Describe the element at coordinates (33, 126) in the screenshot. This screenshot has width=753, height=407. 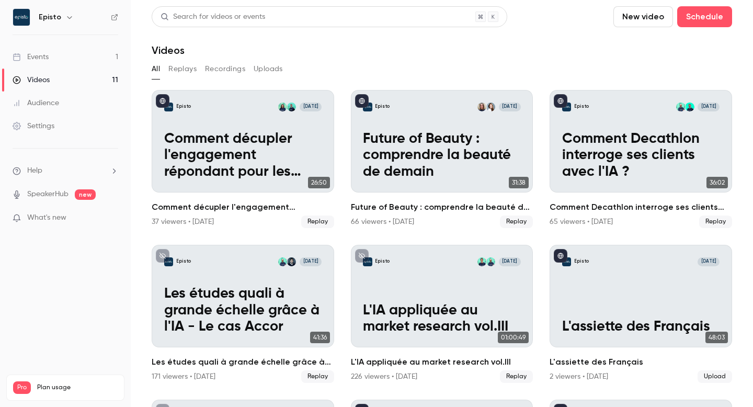
I see `div: Settings` at that location.